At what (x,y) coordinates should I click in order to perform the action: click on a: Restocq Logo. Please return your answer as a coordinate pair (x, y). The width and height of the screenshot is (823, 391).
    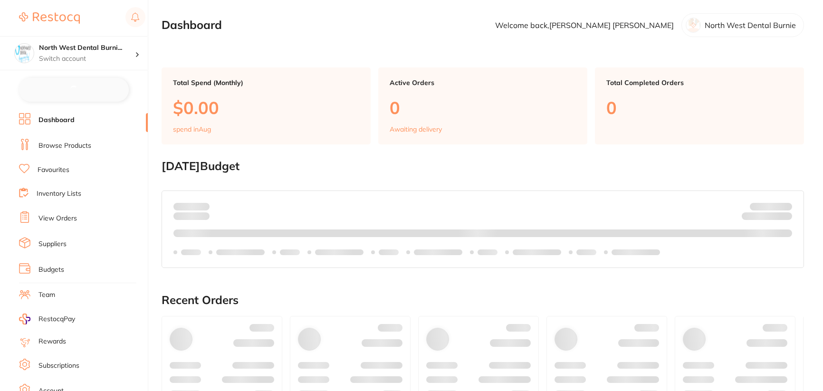
    Looking at the image, I should click on (49, 18).